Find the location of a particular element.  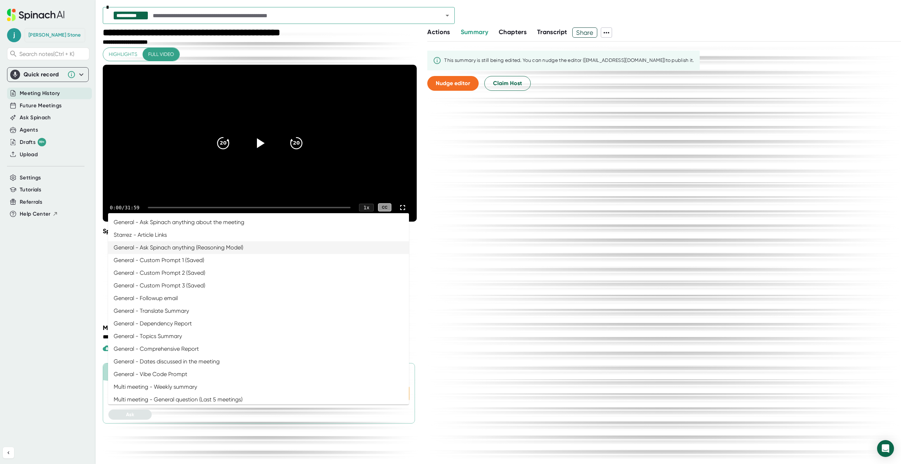

li: General - Dates discussed in the meeting is located at coordinates (258, 362).